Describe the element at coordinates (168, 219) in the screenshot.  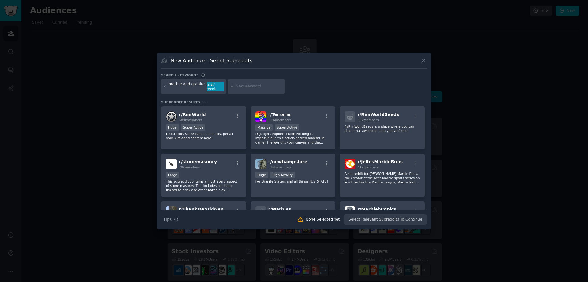
I see `span: Tips` at that location.